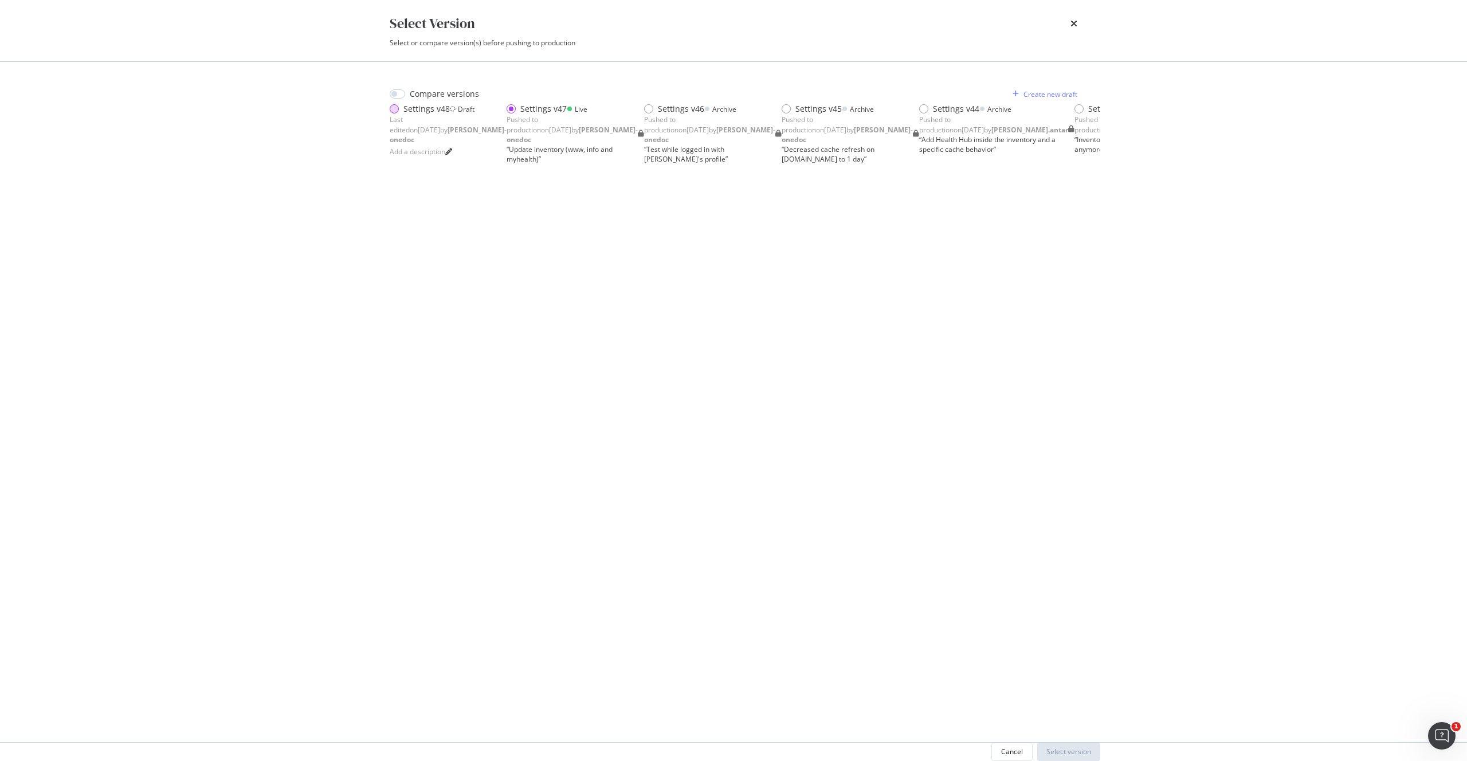 Image resolution: width=1467 pixels, height=761 pixels. What do you see at coordinates (681, 109) in the screenshot?
I see `div: Settings v46` at bounding box center [681, 109].